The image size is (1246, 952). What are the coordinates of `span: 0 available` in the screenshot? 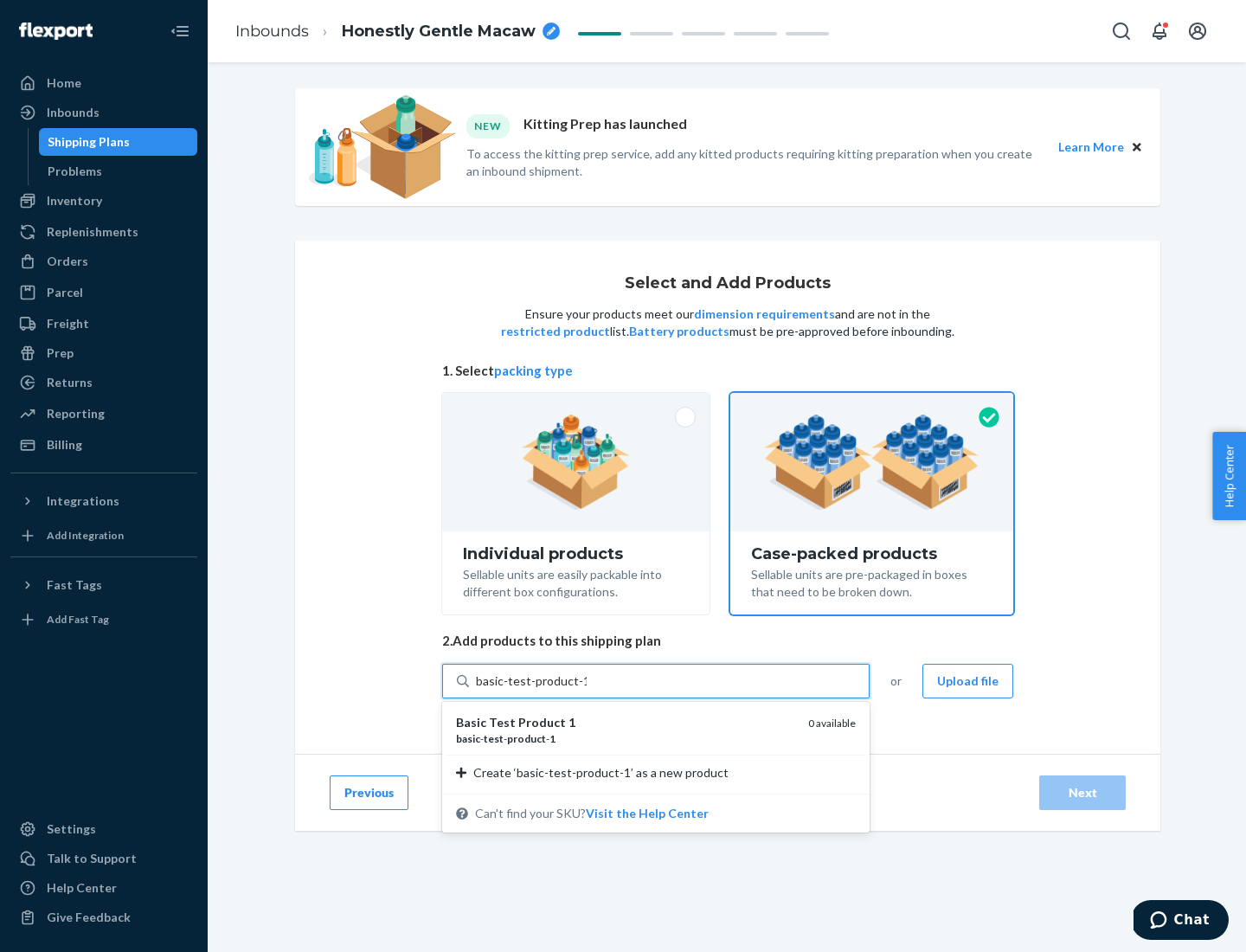 It's located at (832, 722).